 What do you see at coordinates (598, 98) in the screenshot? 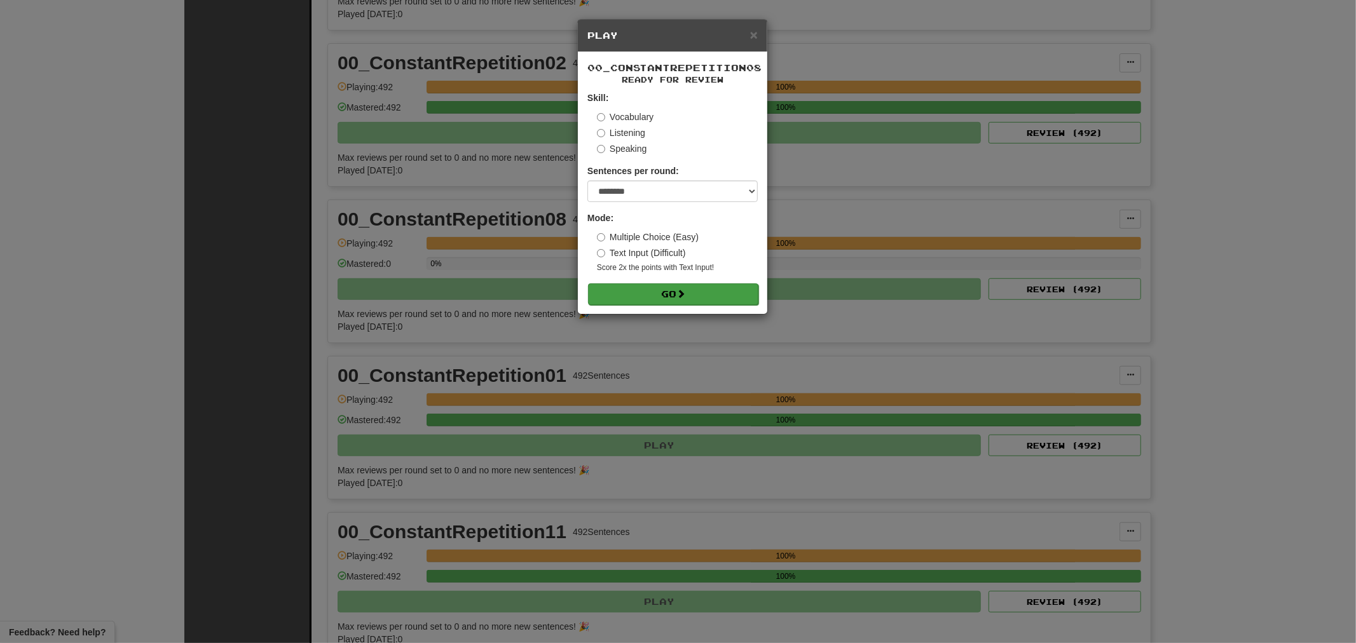
I see `strong: Skill:` at bounding box center [598, 98].